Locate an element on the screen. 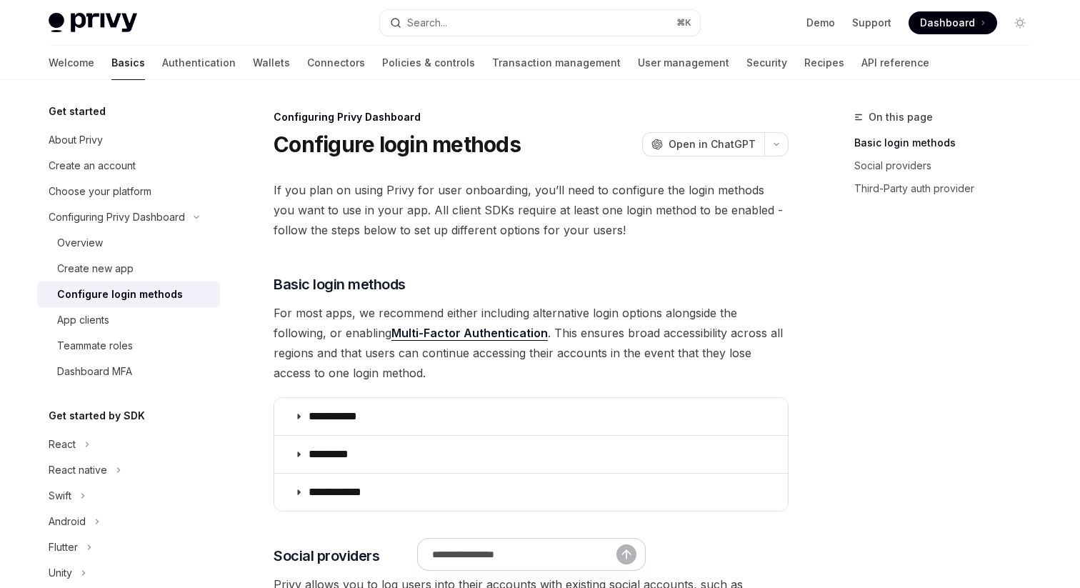 The image size is (1080, 588). h5: Get started is located at coordinates (77, 111).